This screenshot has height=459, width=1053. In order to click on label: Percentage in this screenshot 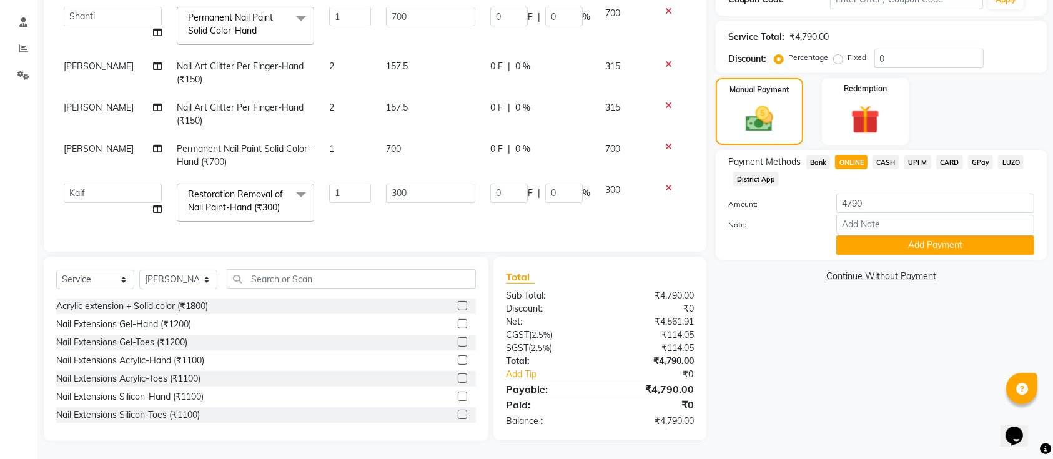, I will do `click(808, 57)`.